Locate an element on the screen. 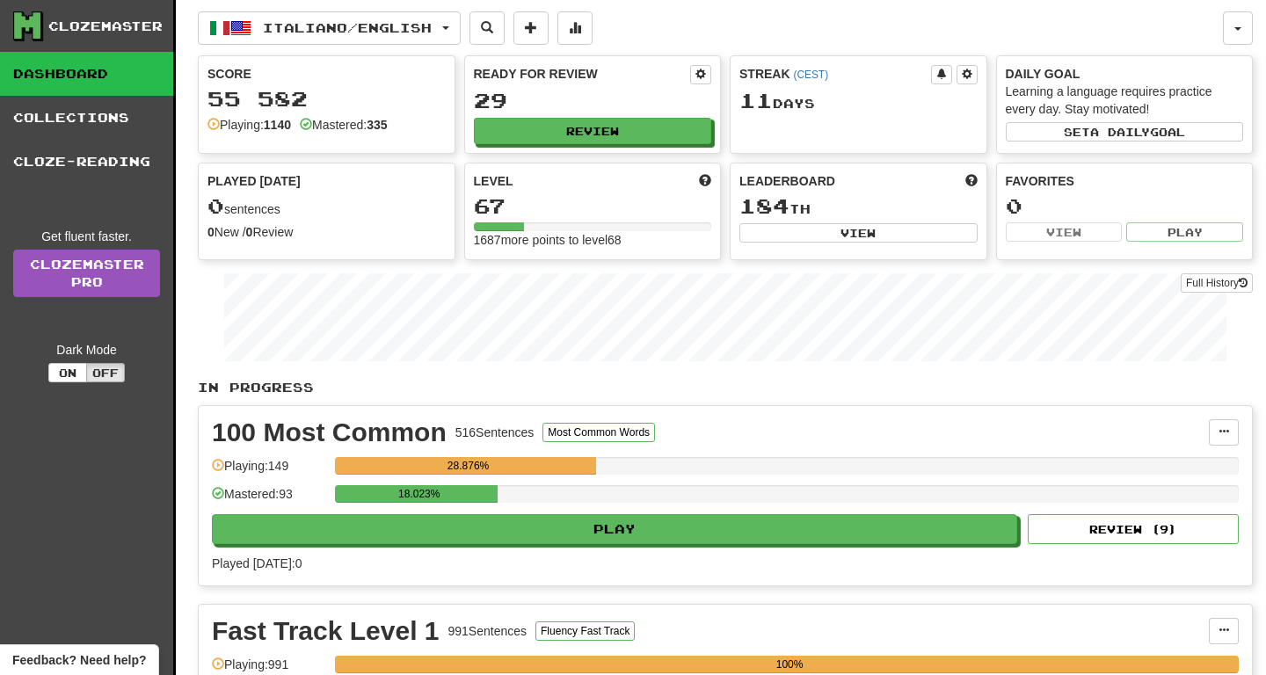  span: 184 is located at coordinates (764, 206).